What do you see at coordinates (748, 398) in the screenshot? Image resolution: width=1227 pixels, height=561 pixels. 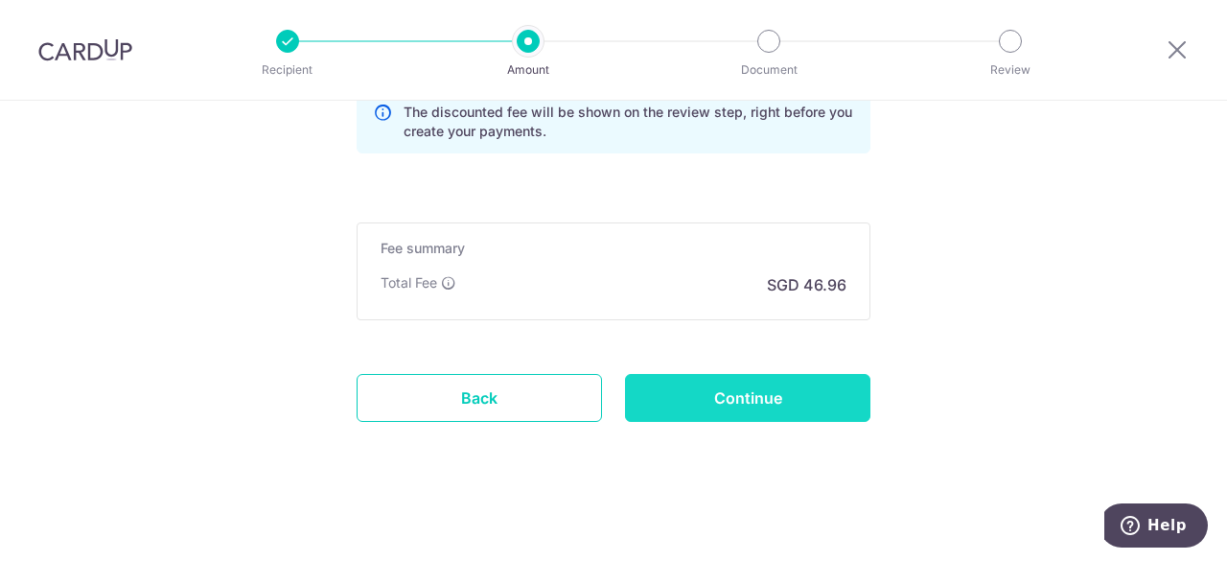 I see `input: Continue` at bounding box center [748, 398].